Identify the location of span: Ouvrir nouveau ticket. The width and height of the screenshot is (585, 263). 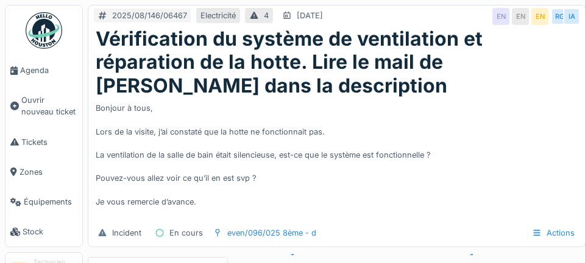
(49, 106).